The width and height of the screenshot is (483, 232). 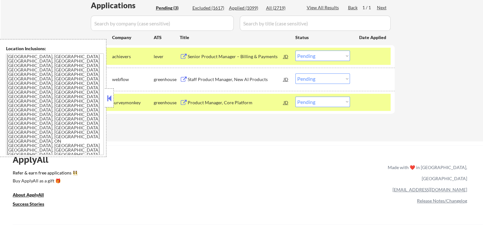 I want to click on div: Excluded (1617), so click(x=208, y=8).